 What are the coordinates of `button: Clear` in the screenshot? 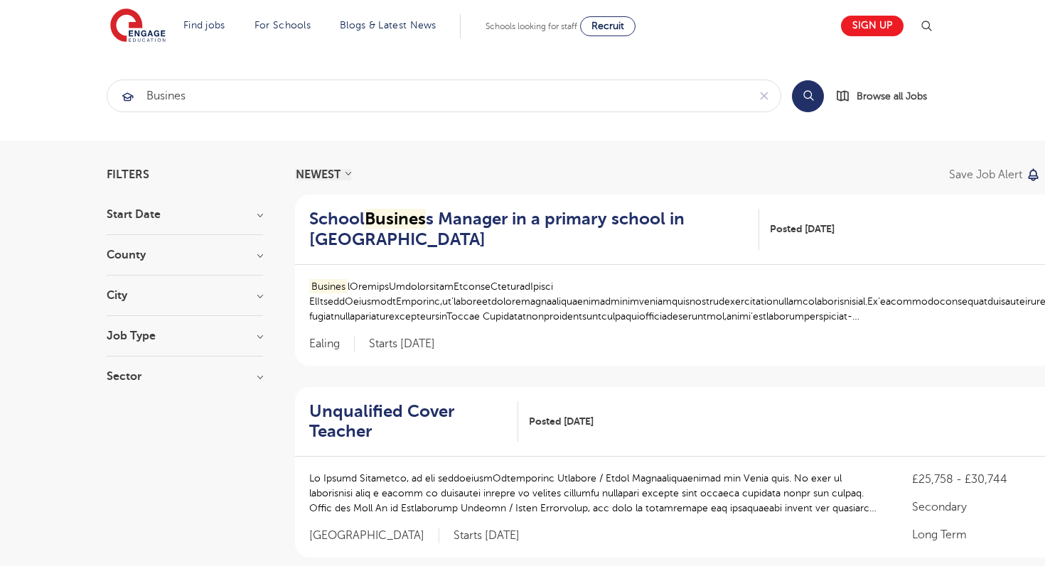 It's located at (764, 96).